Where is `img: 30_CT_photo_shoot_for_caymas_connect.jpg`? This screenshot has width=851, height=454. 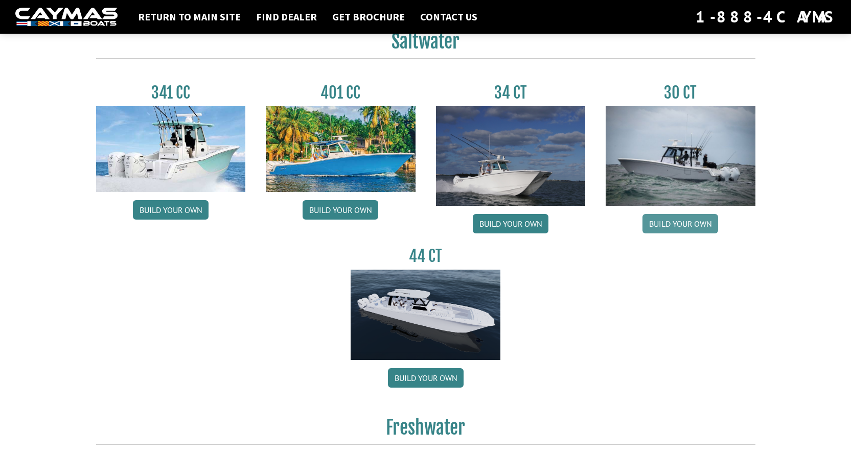 img: 30_CT_photo_shoot_for_caymas_connect.jpg is located at coordinates (680, 156).